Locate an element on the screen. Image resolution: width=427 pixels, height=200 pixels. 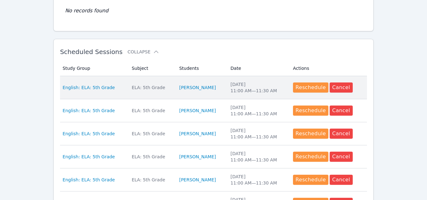
th: Students is located at coordinates (201, 68).